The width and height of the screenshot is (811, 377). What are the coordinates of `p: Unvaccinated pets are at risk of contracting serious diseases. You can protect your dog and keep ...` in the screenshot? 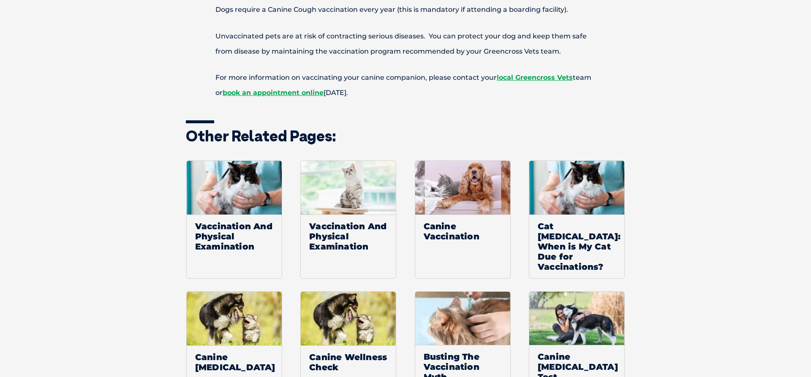 It's located at (406, 44).